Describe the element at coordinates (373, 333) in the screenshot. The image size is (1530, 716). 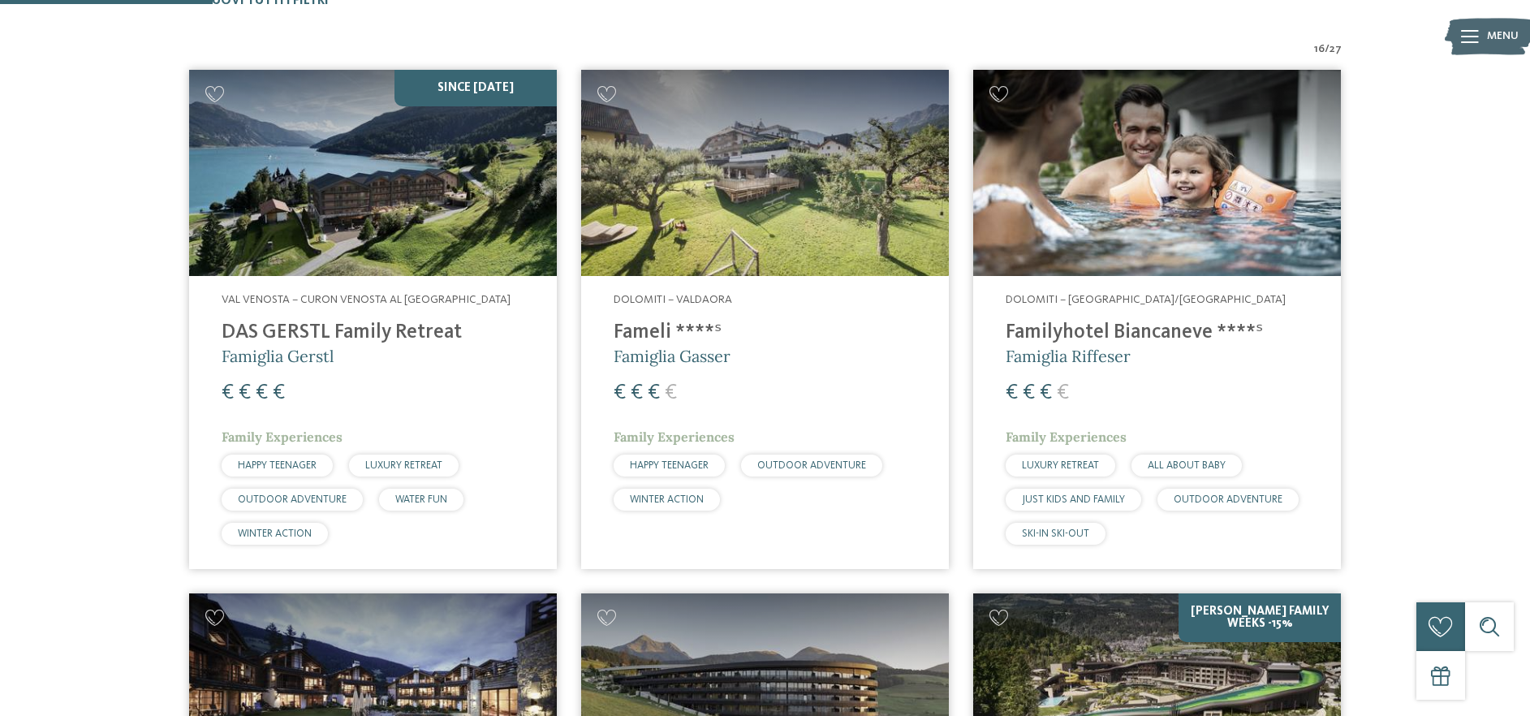
I see `h4: DAS GERSTL Family Retreat` at that location.